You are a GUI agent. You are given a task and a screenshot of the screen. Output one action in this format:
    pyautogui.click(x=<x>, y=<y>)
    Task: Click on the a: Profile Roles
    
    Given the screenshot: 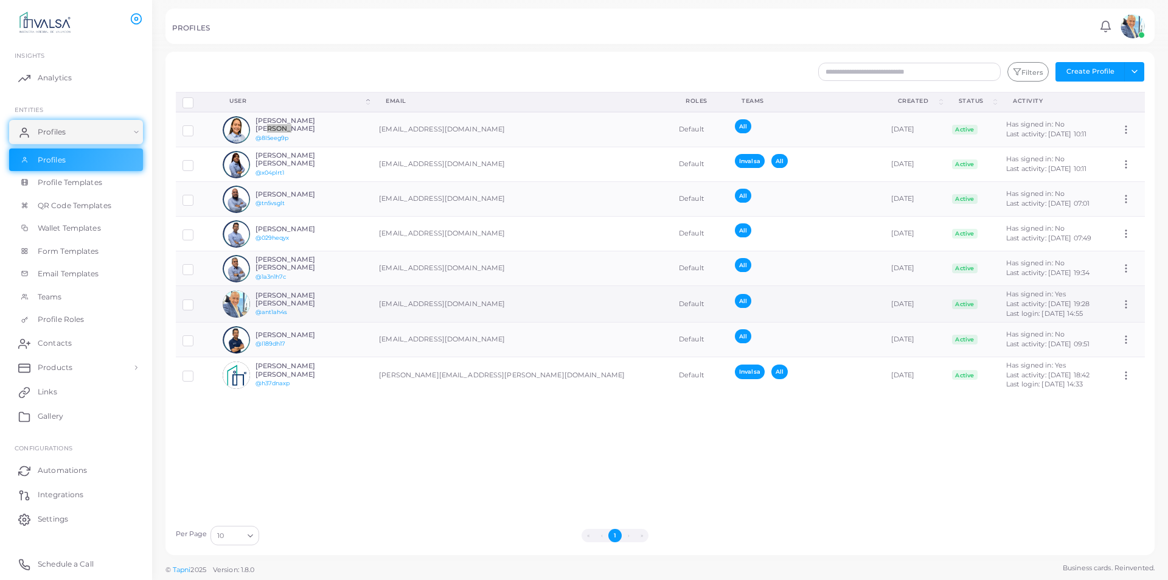 What is the action you would take?
    pyautogui.click(x=76, y=319)
    